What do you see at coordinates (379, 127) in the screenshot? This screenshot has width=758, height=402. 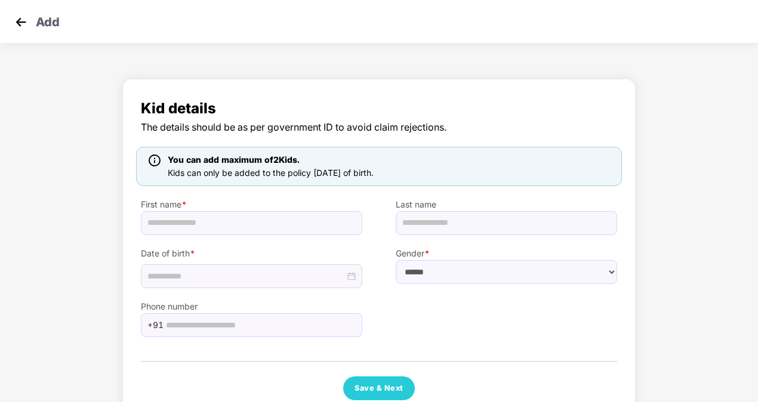 I see `span: The details should be as per government ID to avoid claim rejections.` at bounding box center [379, 127].